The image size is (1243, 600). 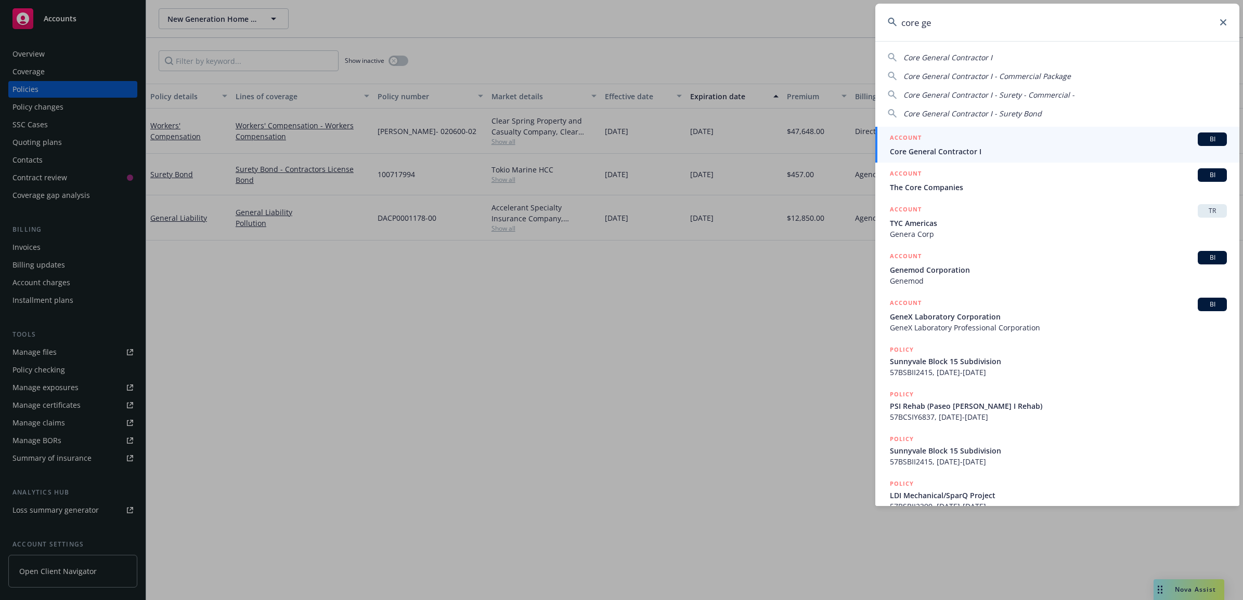 I want to click on span: TYC Americas, so click(x=1058, y=223).